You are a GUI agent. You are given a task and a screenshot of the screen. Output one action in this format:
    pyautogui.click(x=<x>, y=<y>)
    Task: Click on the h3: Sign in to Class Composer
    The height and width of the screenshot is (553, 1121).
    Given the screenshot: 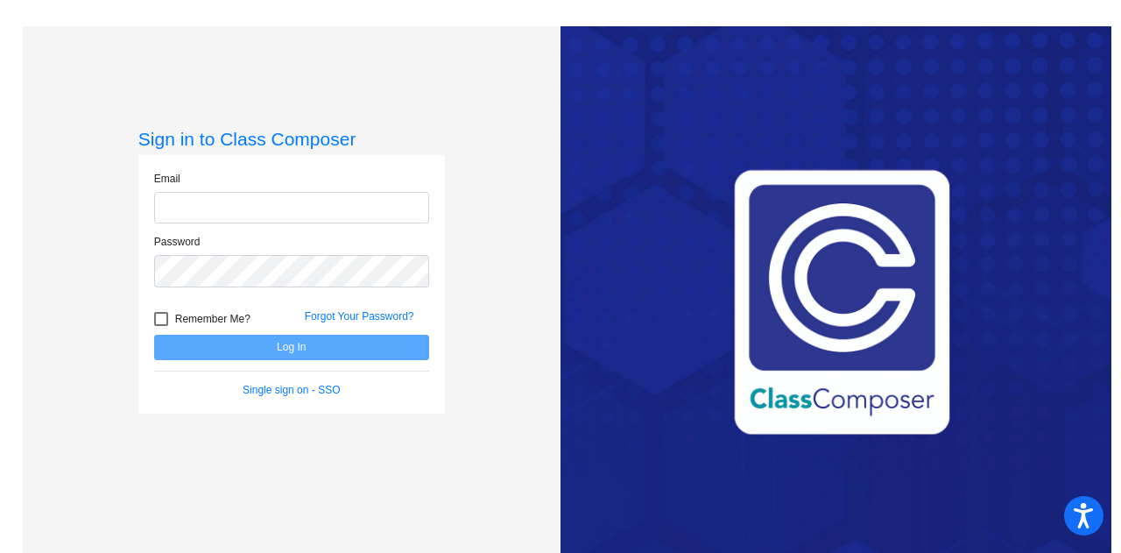 What is the action you would take?
    pyautogui.click(x=292, y=138)
    